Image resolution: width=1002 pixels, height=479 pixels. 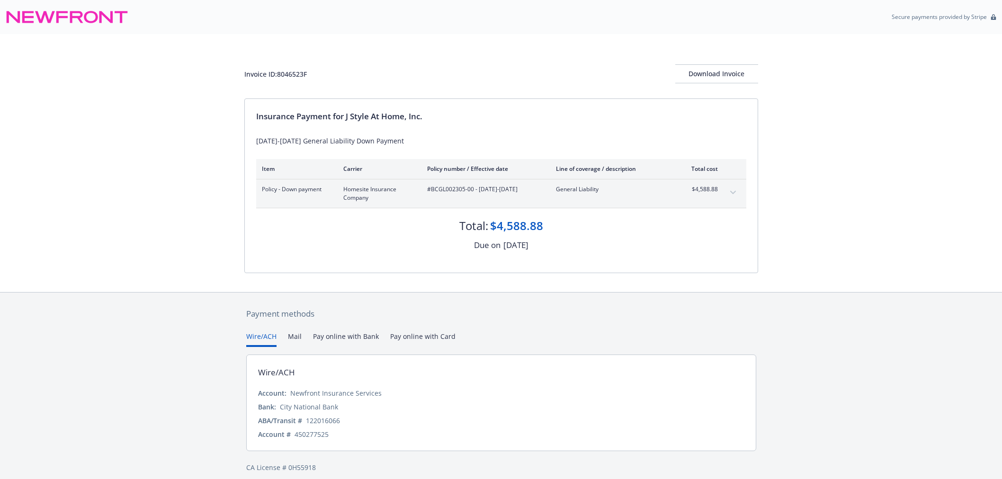 I want to click on div: Invoice ID: 8046523F, so click(x=275, y=74).